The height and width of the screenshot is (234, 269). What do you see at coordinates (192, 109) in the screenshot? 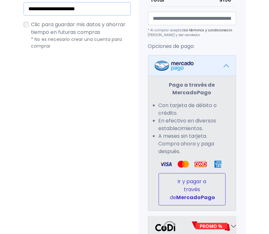
I see `li: Con tarjeta de débito o crédito.` at bounding box center [192, 109].